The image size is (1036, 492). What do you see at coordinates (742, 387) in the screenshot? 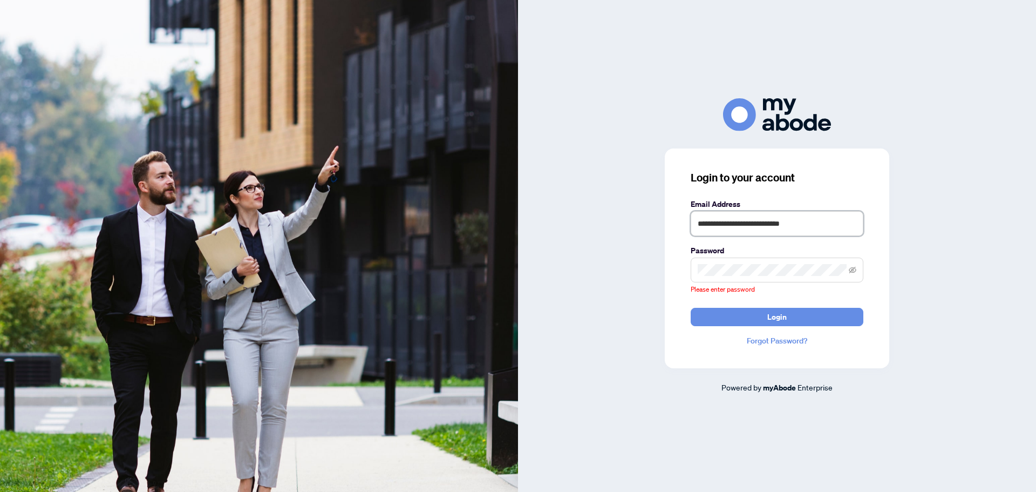
I see `span: Powered by` at bounding box center [742, 387].